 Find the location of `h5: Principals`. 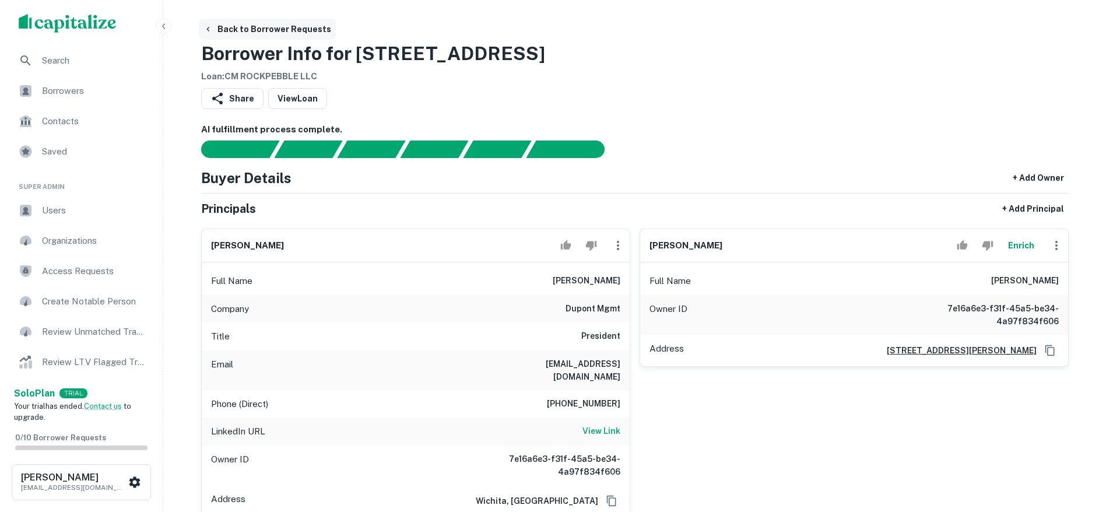

h5: Principals is located at coordinates (229, 209).